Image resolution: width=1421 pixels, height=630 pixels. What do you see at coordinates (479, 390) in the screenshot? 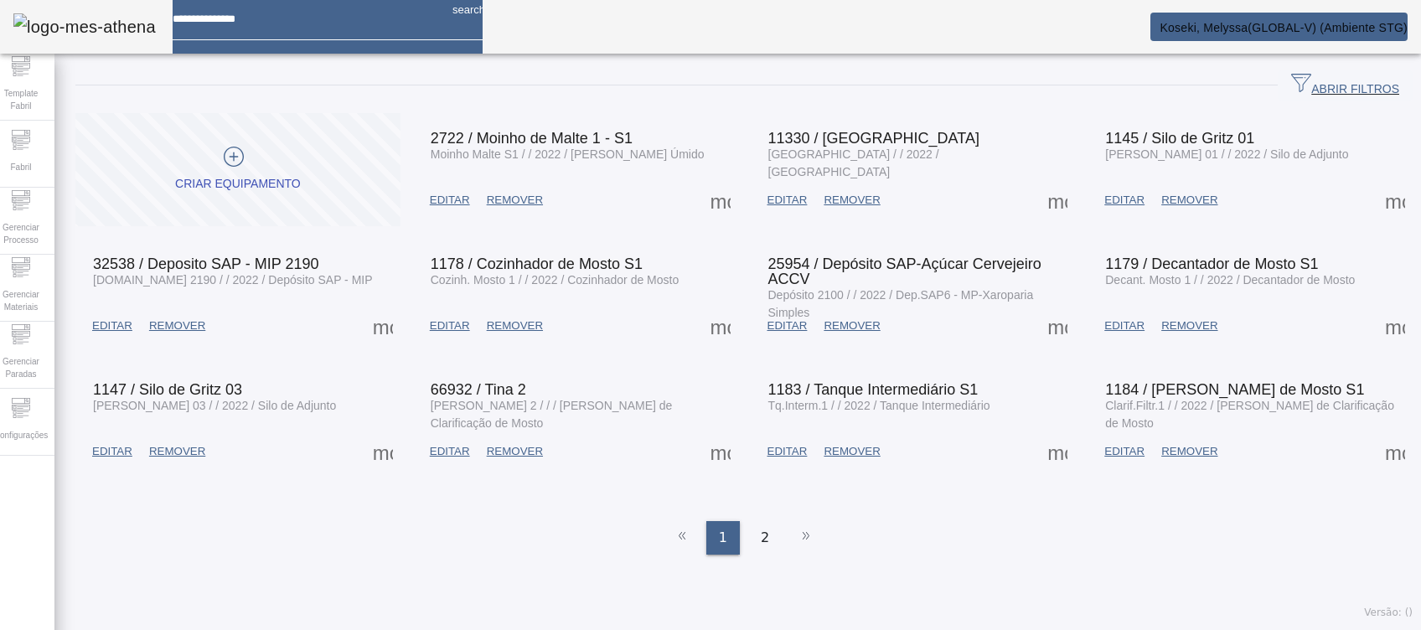
I see `span: 66932 / Tina 2` at bounding box center [479, 390].